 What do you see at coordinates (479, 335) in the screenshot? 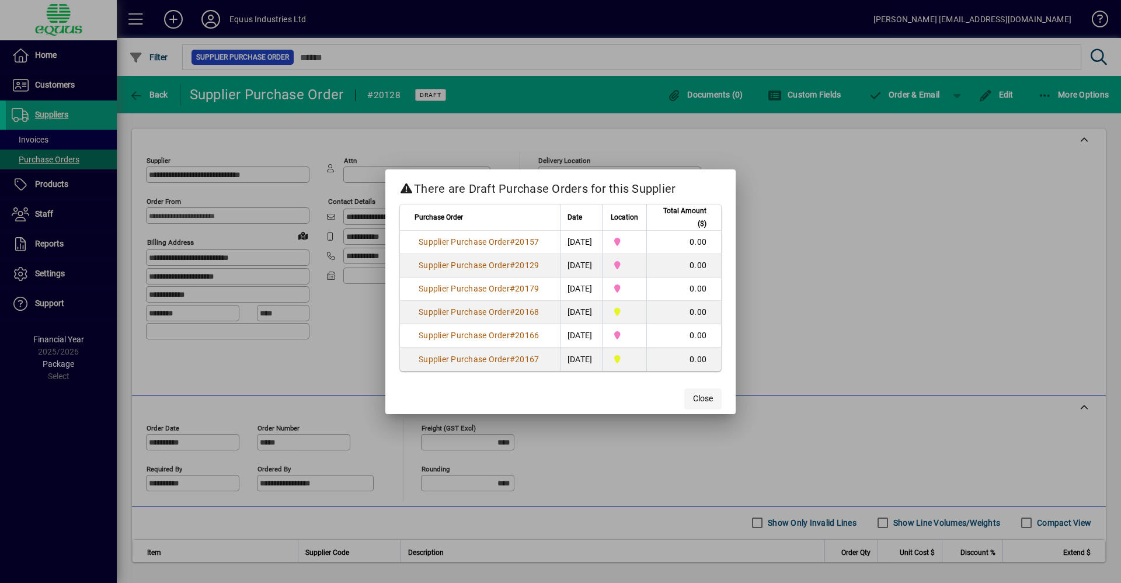
I see `a: Supplier Purchase Order#20166` at bounding box center [479, 335].